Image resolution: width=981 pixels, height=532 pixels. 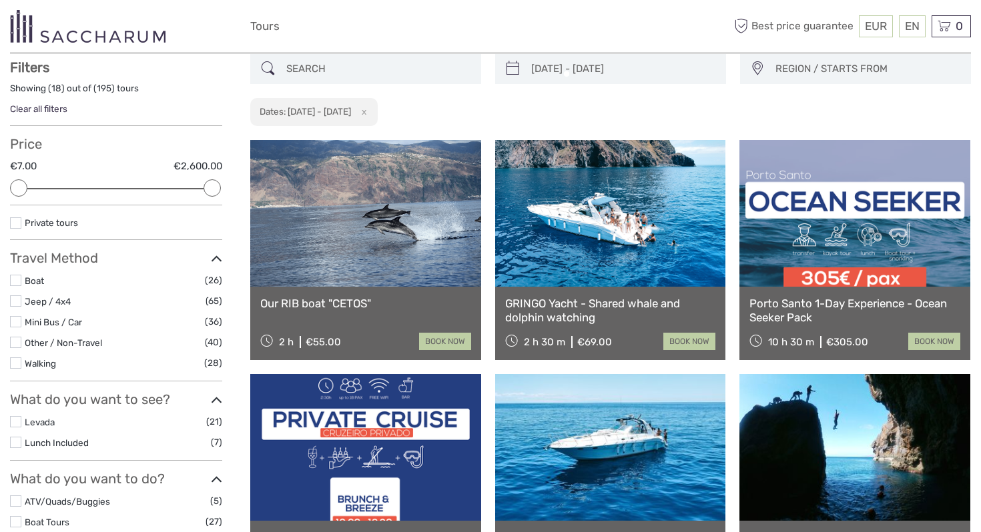 What do you see at coordinates (286, 342) in the screenshot?
I see `span: 2 h` at bounding box center [286, 342].